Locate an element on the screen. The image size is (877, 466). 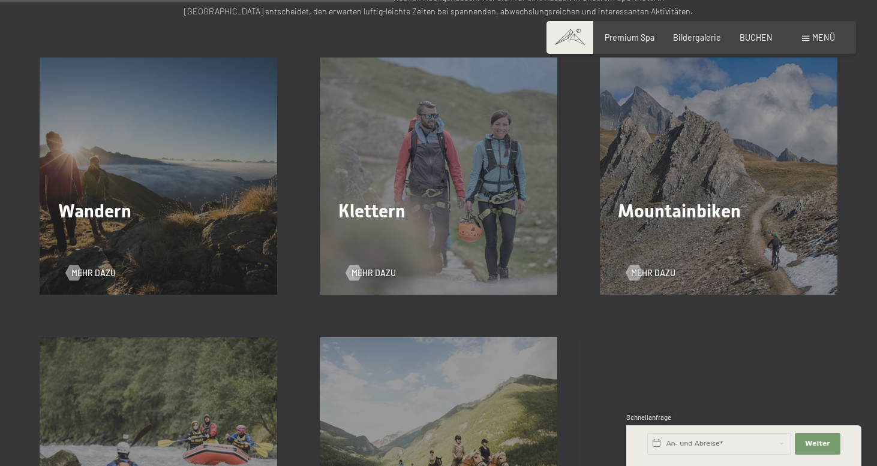
span: Wandern is located at coordinates (95, 211).